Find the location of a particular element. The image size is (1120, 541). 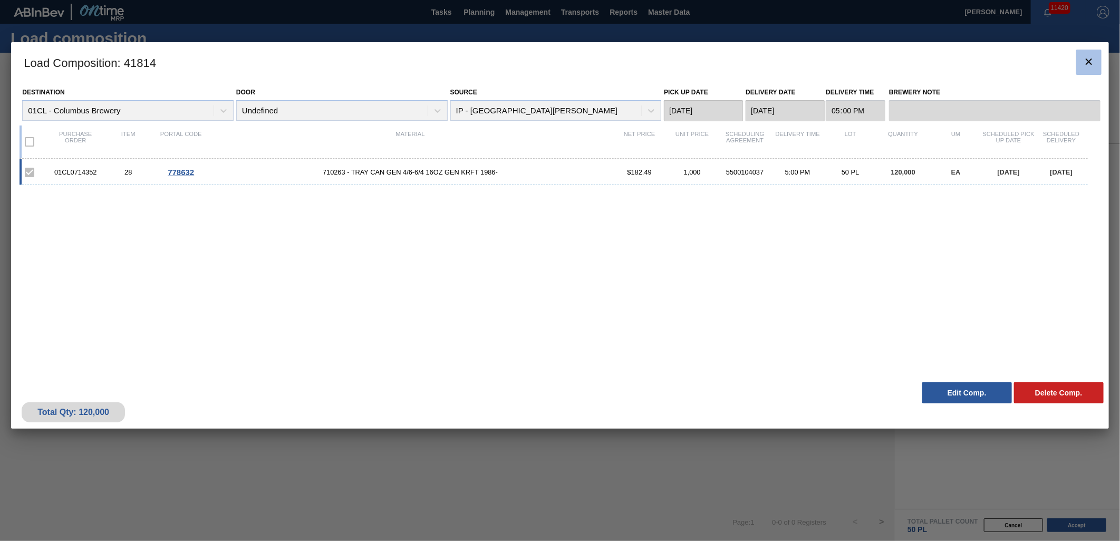

div: Purchase order is located at coordinates (75, 142).